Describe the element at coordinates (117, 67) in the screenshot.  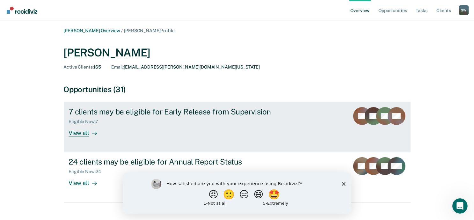
I see `span: Email :` at that location.